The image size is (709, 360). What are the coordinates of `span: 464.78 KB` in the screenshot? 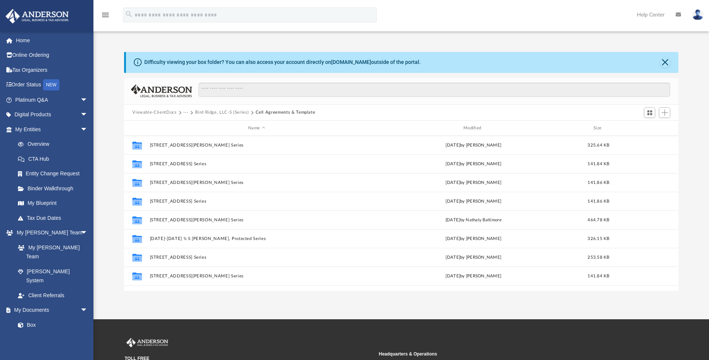 It's located at (599, 220).